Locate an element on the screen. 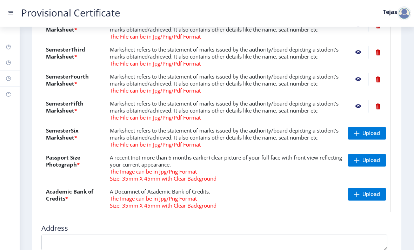 The height and width of the screenshot is (250, 414). th: SemesterFifth Marksheet is located at coordinates (75, 111).